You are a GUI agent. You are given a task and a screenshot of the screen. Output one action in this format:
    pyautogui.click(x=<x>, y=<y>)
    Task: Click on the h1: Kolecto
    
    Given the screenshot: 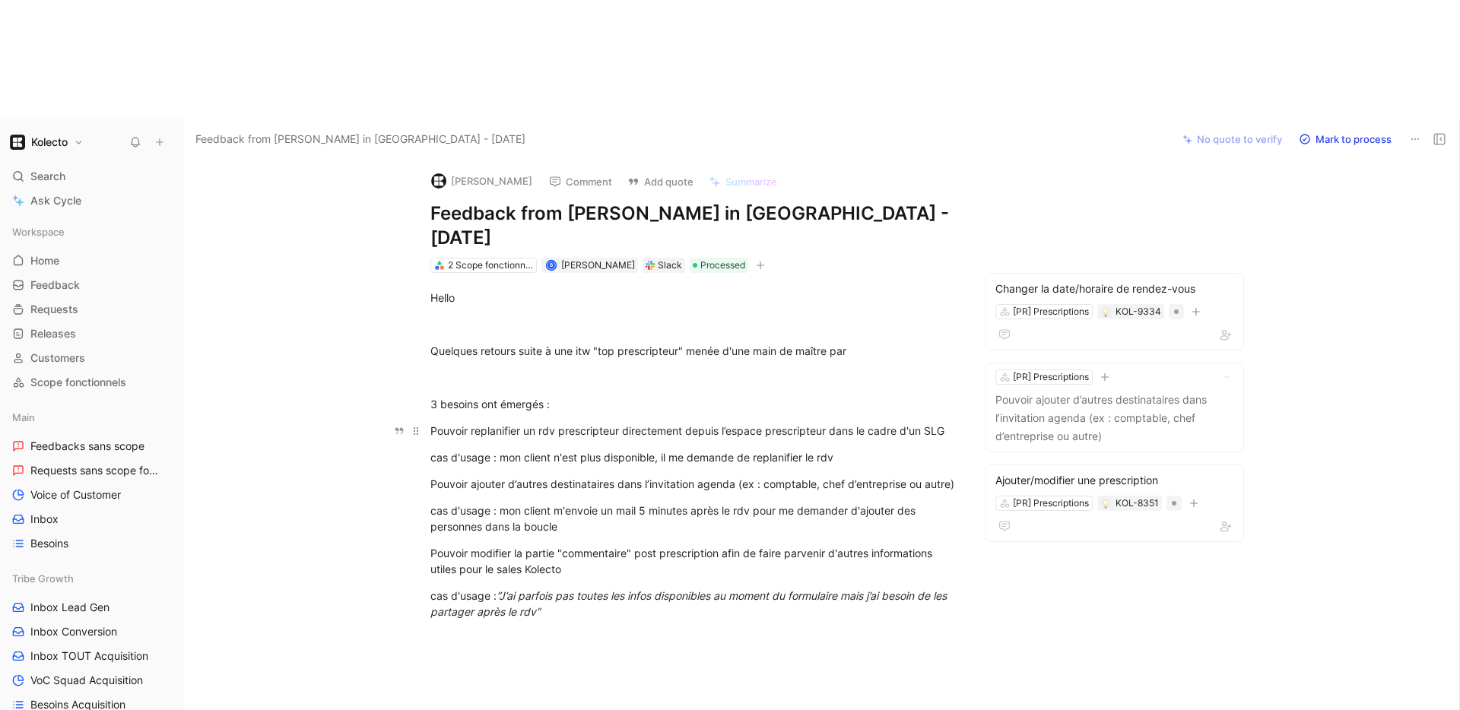 What is the action you would take?
    pyautogui.click(x=49, y=142)
    